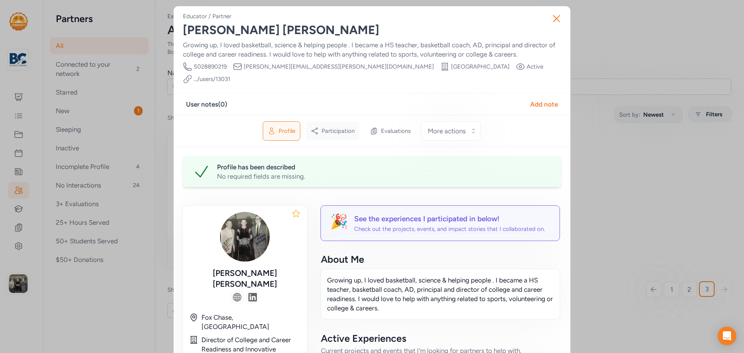 This screenshot has height=353, width=744. What do you see at coordinates (253, 297) in the screenshot?
I see `img: swAAABJdEVYdFRodW1iOjpVUkkAZmlsZTovLy4vdXBsb2Fkcy81Ni9NYjdsRk5LLzIzNjcvbGlua2VkaW5fbG9nb19pY29uXz...` at bounding box center [253, 297].